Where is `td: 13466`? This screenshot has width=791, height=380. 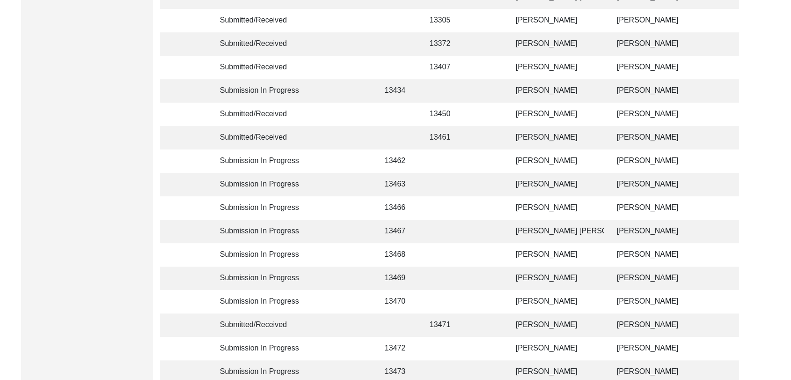 td: 13466 is located at coordinates (398, 208).